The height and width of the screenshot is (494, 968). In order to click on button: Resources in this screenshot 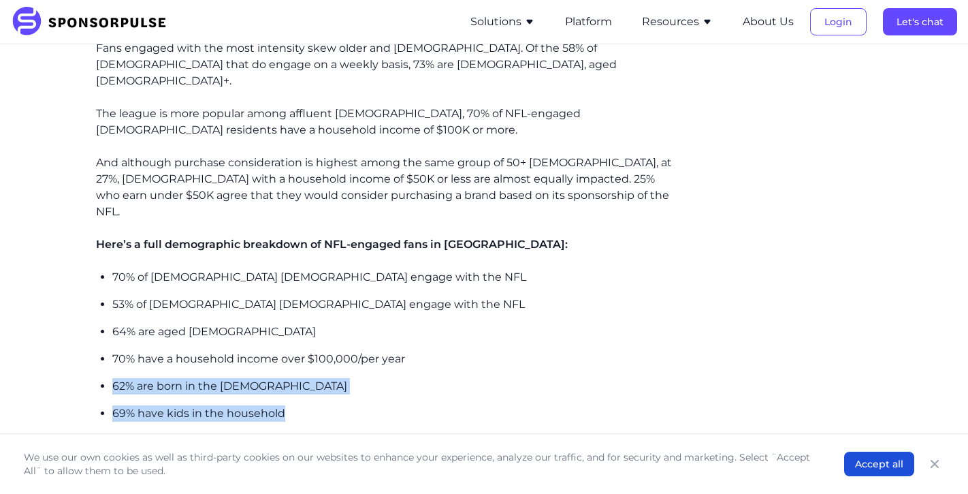, I will do `click(678, 22)`.